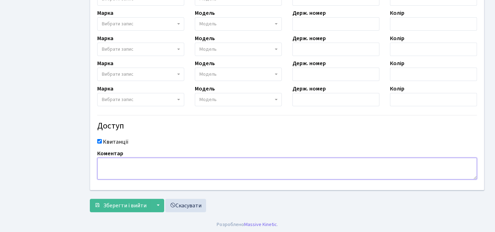  I want to click on label: Квитанції, so click(116, 142).